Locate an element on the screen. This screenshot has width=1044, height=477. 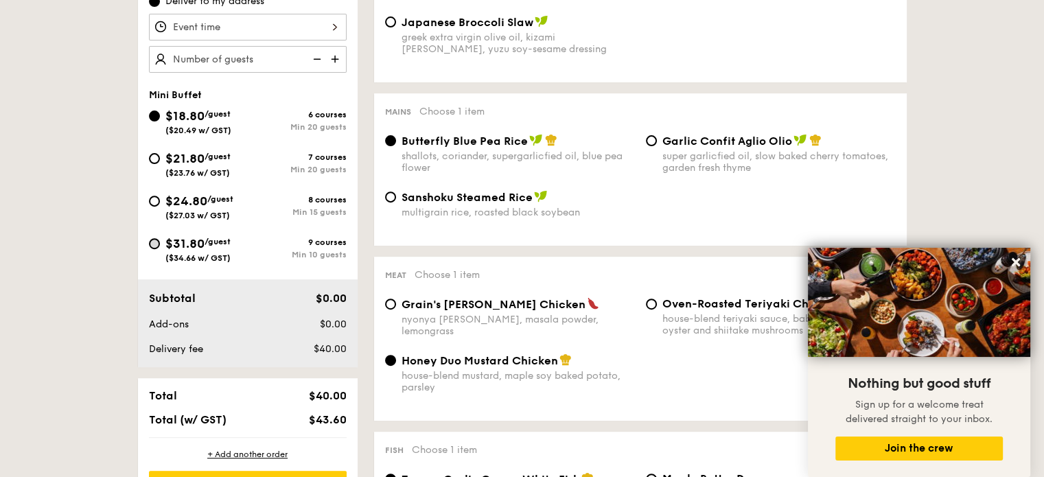
div: house-blend mustard, maple soy baked potato, parsley is located at coordinates (518, 381).